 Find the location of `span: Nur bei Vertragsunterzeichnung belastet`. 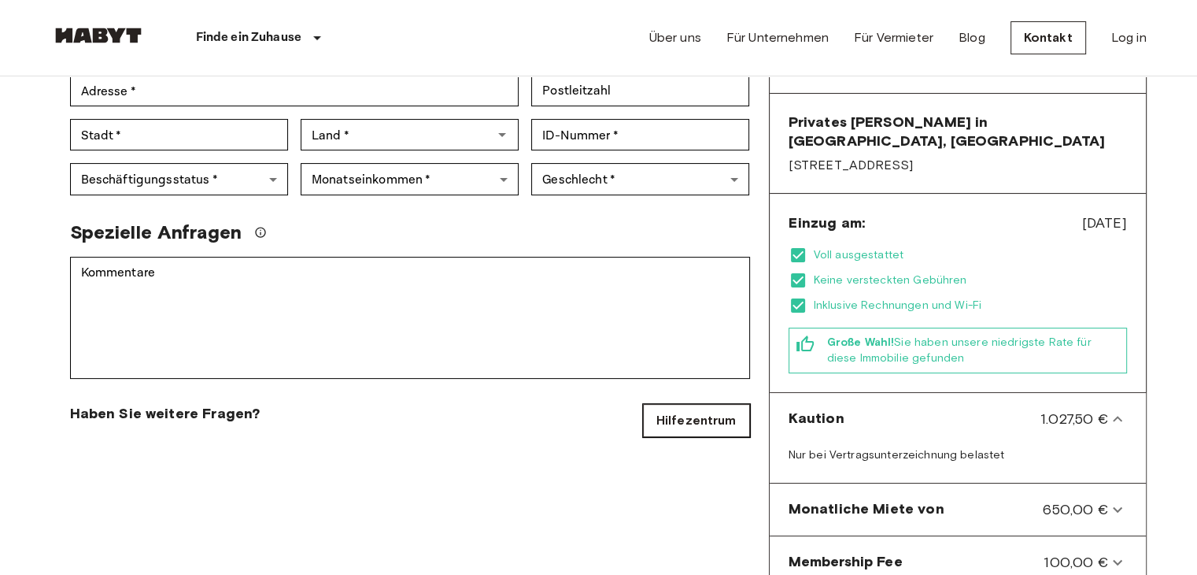

span: Nur bei Vertragsunterzeichnung belastet is located at coordinates (897, 454).